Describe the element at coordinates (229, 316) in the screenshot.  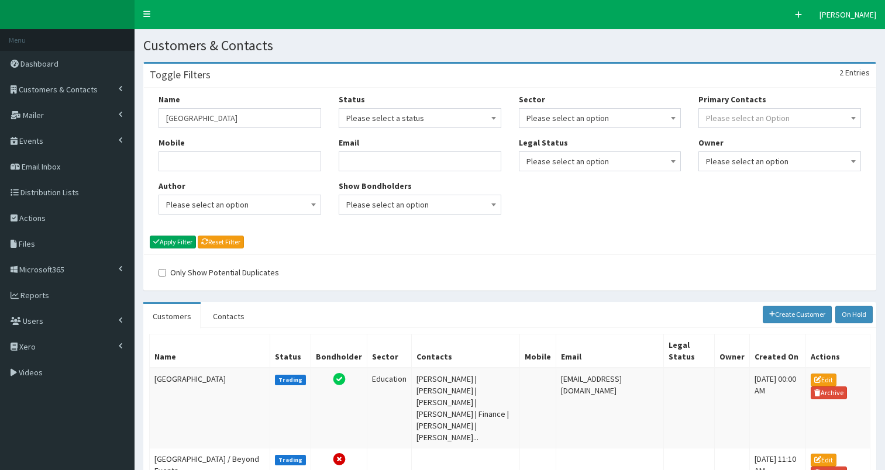
I see `a: Contacts` at that location.